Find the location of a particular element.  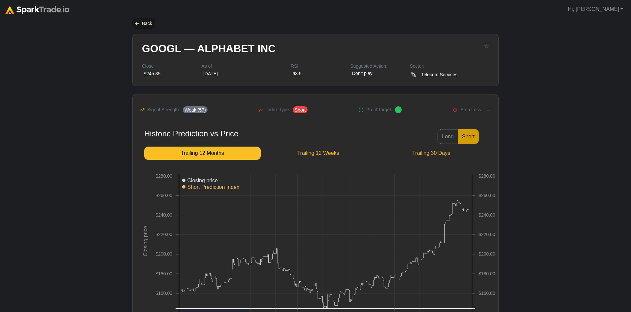

span: Trailing 12 Weeks is located at coordinates (318, 153).